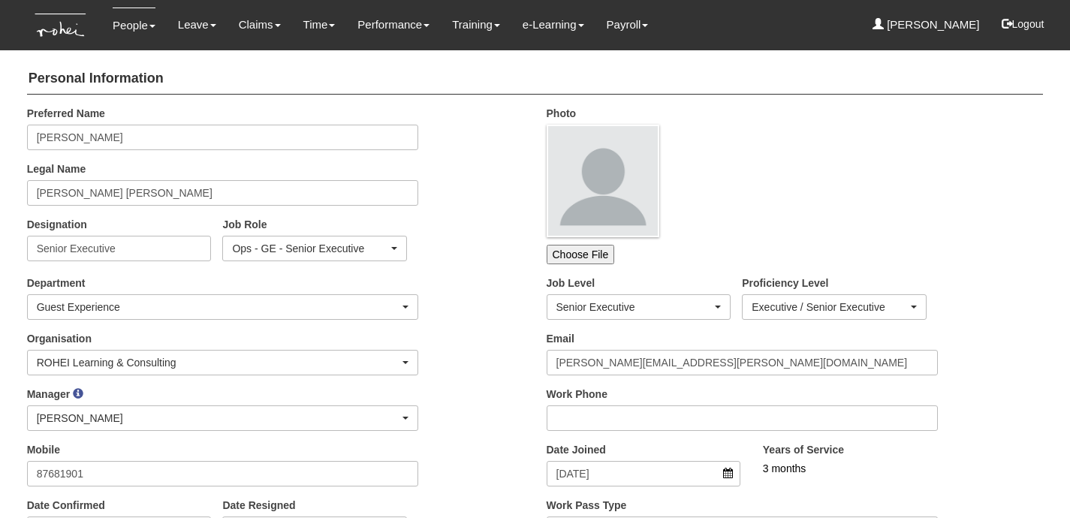  What do you see at coordinates (219, 363) in the screenshot?
I see `div: ROHEI Learning & Consulting` at bounding box center [219, 363].